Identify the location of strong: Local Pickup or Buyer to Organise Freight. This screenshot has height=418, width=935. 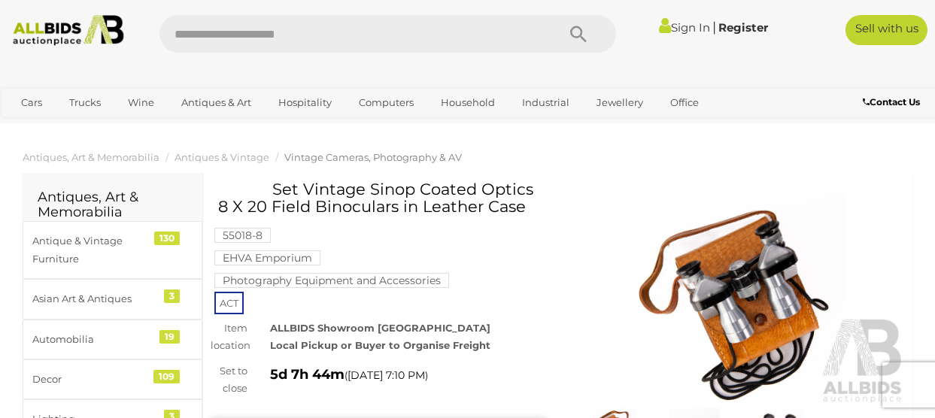
(380, 345).